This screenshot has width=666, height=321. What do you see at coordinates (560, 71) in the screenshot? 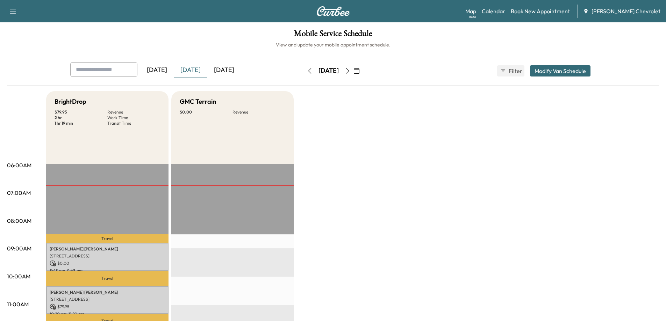
I see `button: Modify Van Schedule` at bounding box center [560, 71].